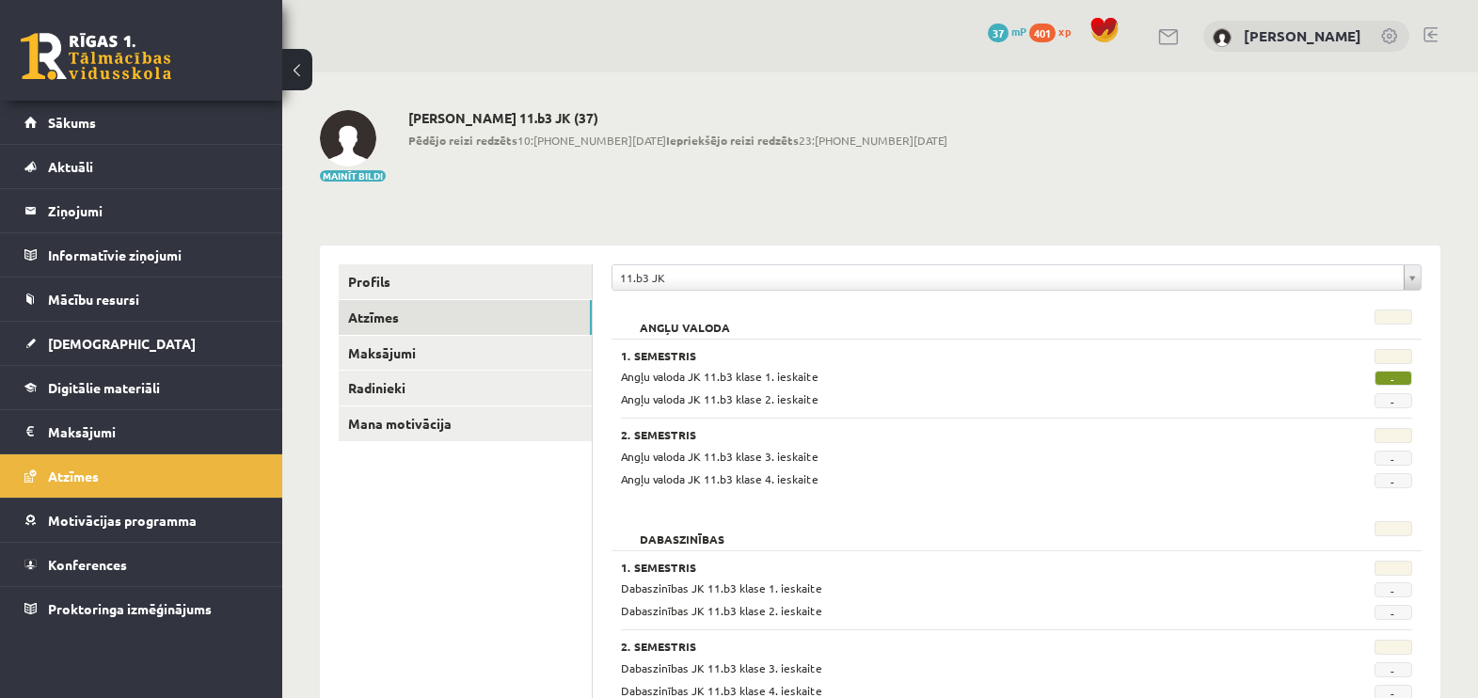 The height and width of the screenshot is (698, 1478). Describe the element at coordinates (122, 520) in the screenshot. I see `span: Motivācijas programma` at that location.